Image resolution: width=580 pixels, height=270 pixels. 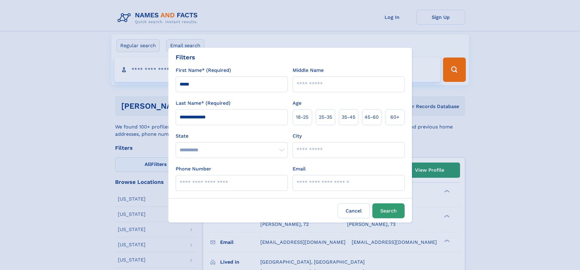 What do you see at coordinates (354, 211) in the screenshot?
I see `label: Cancel` at bounding box center [354, 211].